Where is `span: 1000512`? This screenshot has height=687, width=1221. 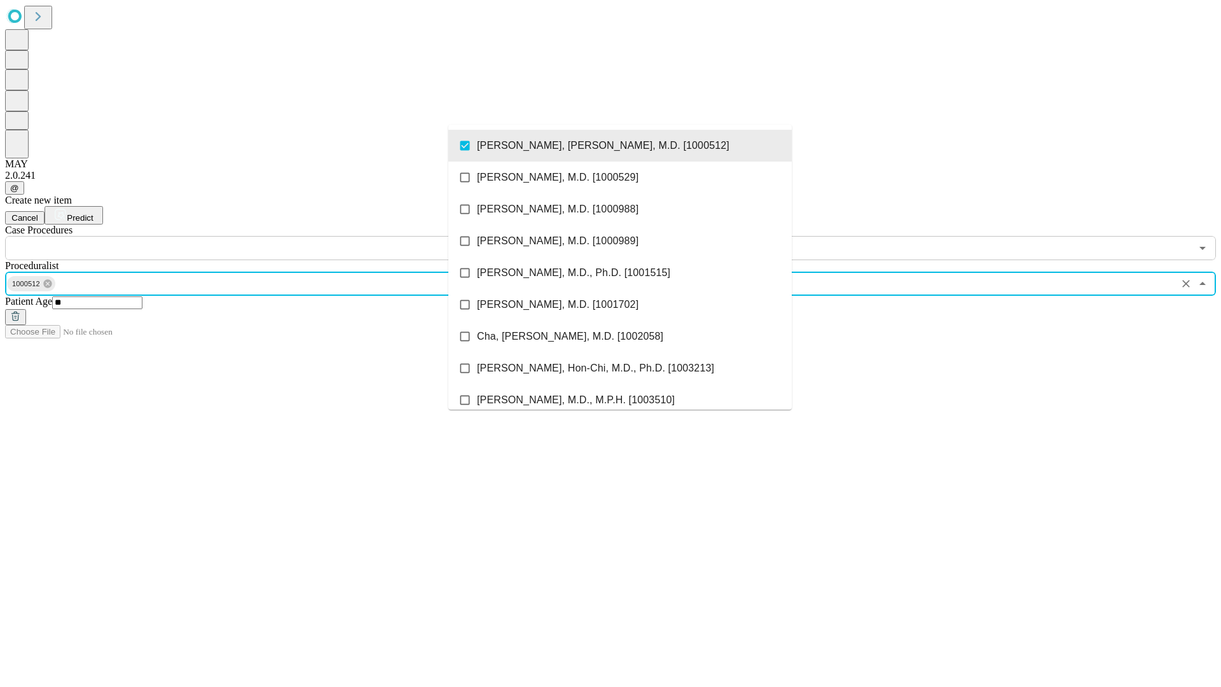
span: 1000512 is located at coordinates (26, 284).